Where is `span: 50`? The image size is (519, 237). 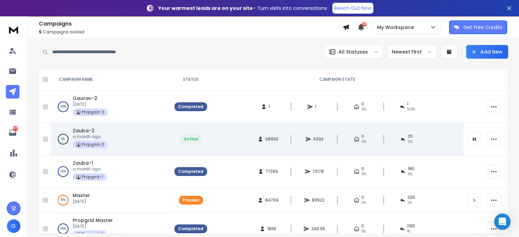 span: 50 is located at coordinates (364, 24).